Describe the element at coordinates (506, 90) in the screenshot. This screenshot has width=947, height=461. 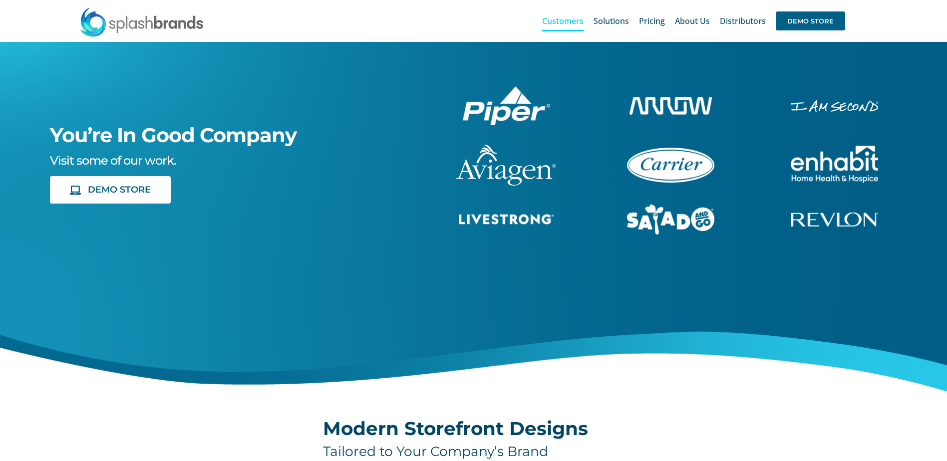
I see `a: piper-White` at that location.